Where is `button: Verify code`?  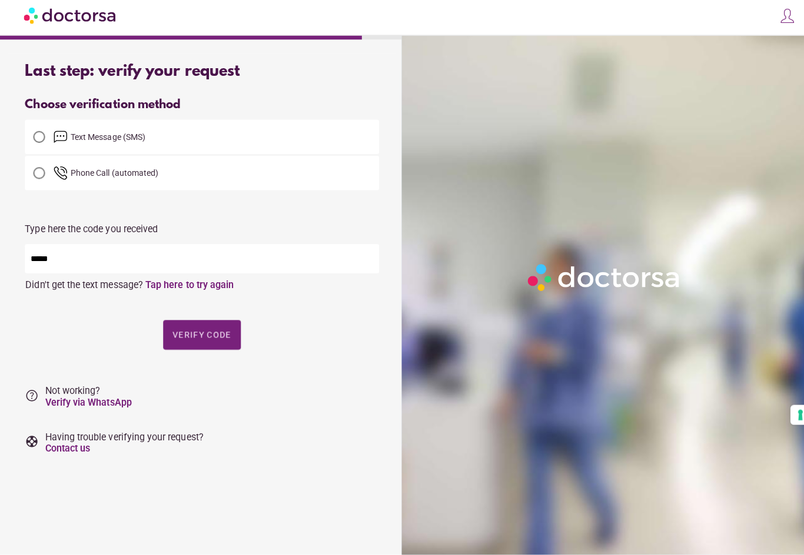
button: Verify code is located at coordinates (200, 337).